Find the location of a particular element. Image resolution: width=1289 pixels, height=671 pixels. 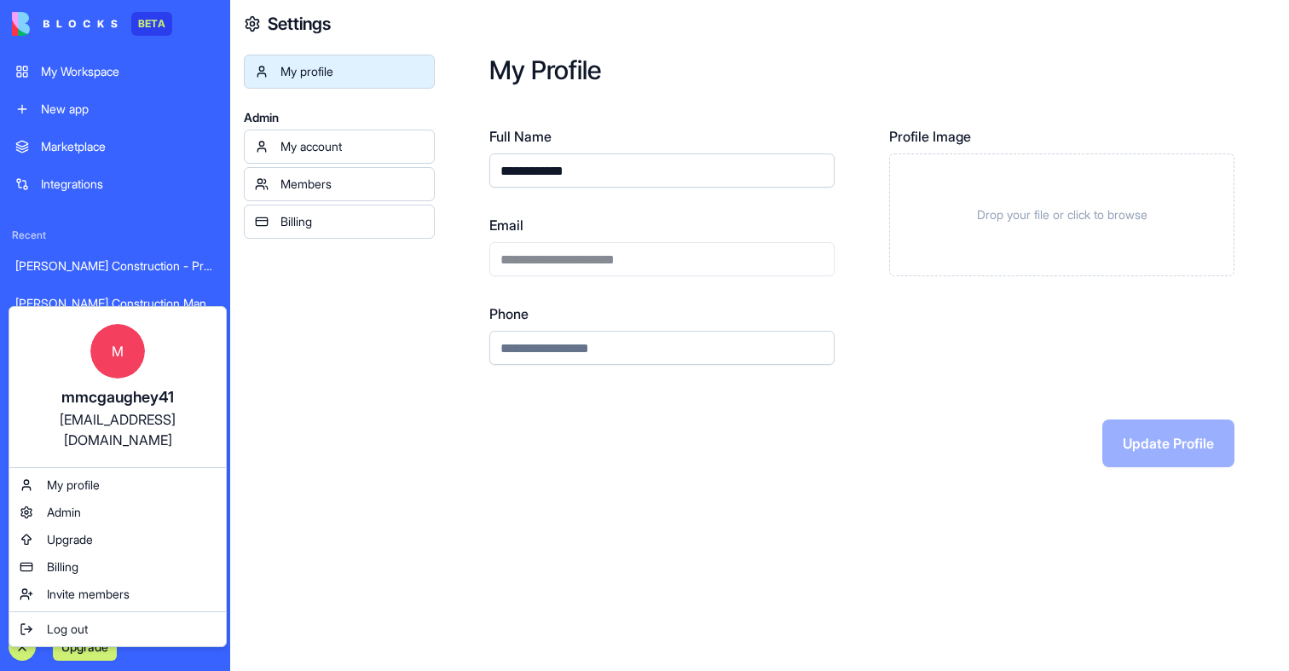

span: Recent is located at coordinates (115, 235).